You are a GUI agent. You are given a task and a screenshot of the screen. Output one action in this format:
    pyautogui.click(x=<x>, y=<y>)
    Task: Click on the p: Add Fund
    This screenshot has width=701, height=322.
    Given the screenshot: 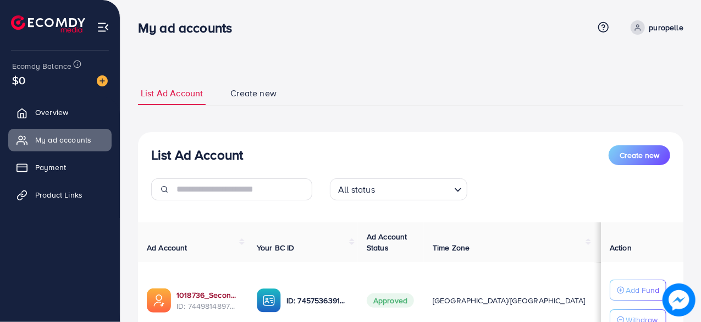 What is the action you would take?
    pyautogui.click(x=642, y=290)
    